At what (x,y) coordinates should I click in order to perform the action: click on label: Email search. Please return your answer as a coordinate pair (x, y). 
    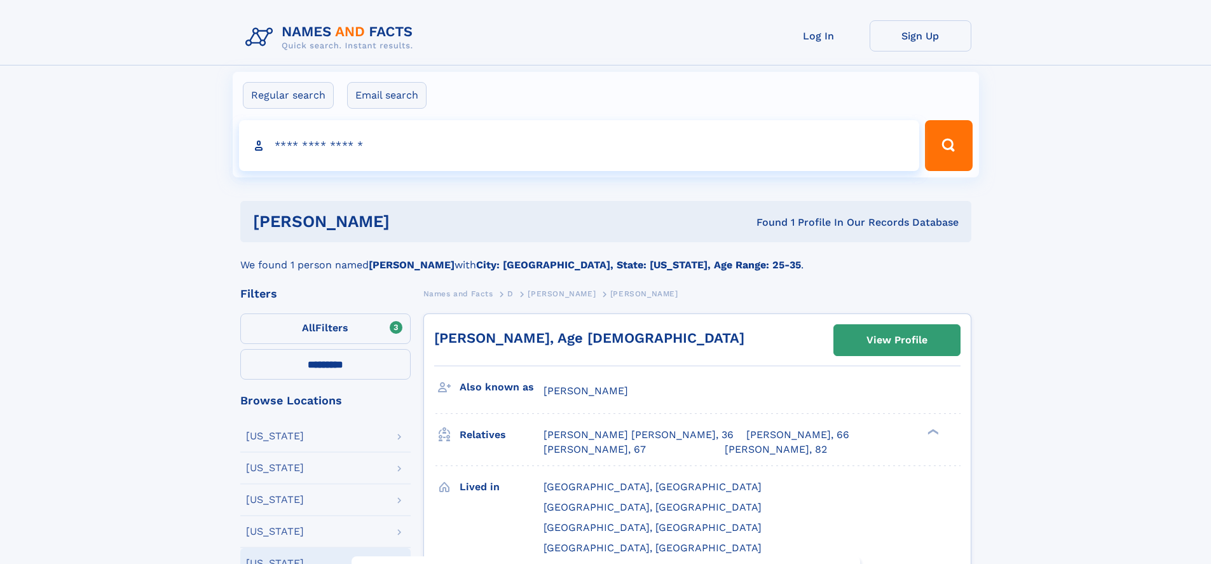
    Looking at the image, I should click on (386, 95).